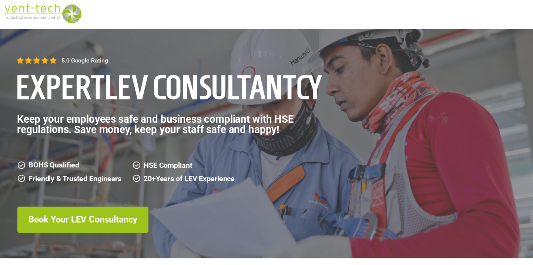 The image size is (533, 265). I want to click on strong: EXPERT, so click(60, 87).